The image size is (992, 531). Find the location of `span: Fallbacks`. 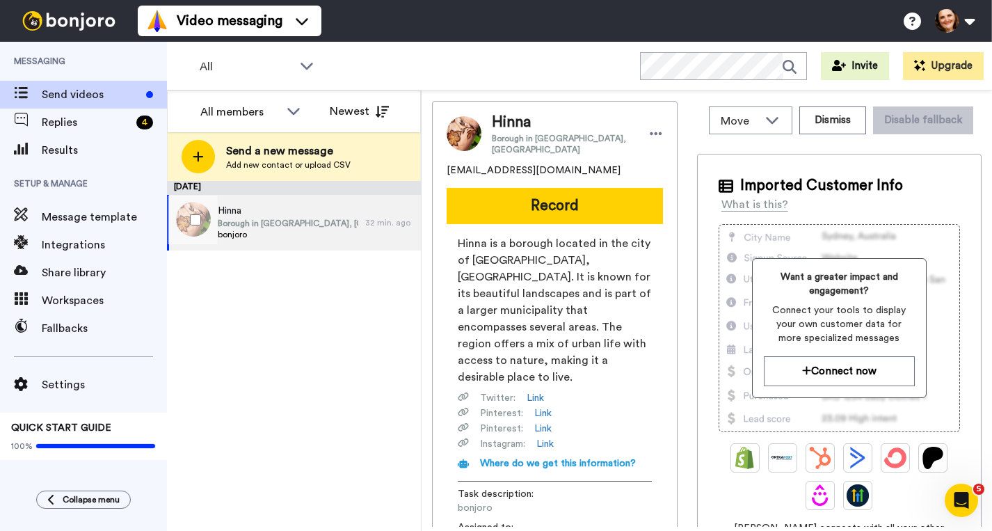

span: Fallbacks is located at coordinates (104, 328).